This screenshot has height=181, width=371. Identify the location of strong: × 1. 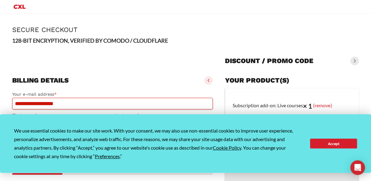
(308, 106).